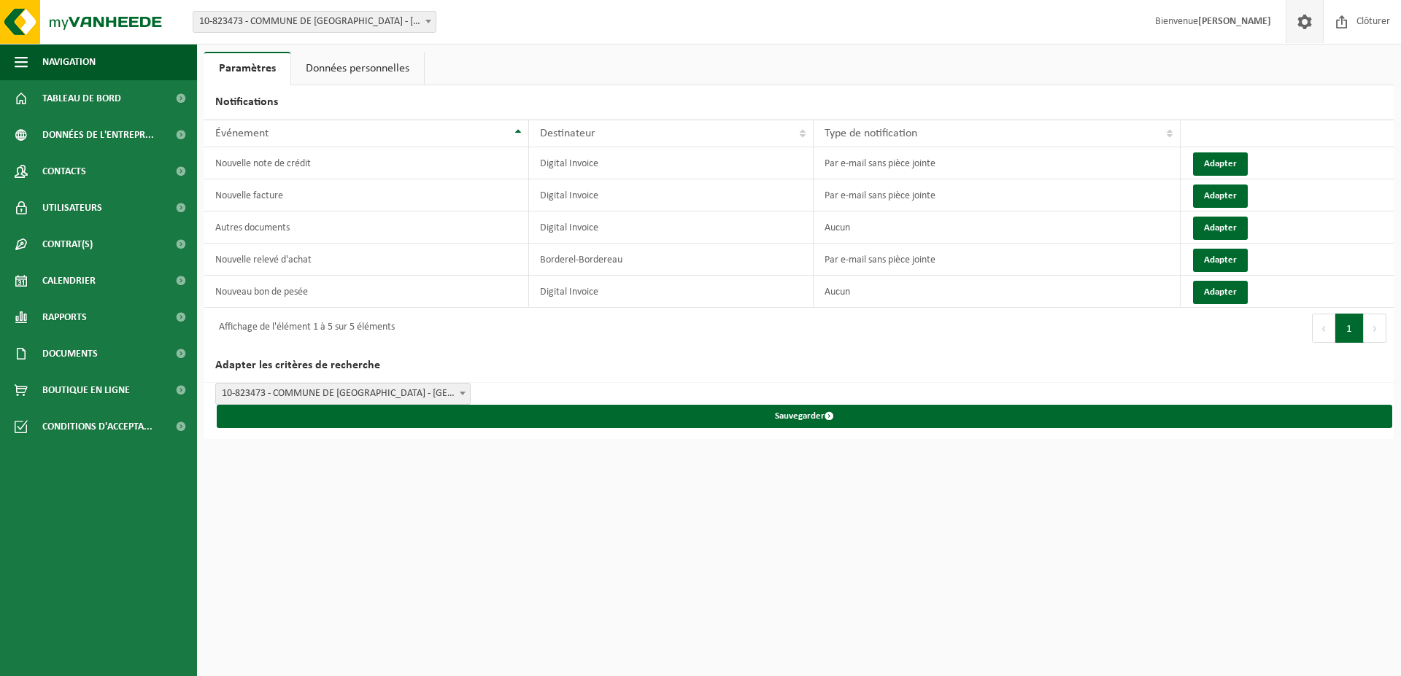 This screenshot has height=676, width=1401. I want to click on button: Previous, so click(1324, 328).